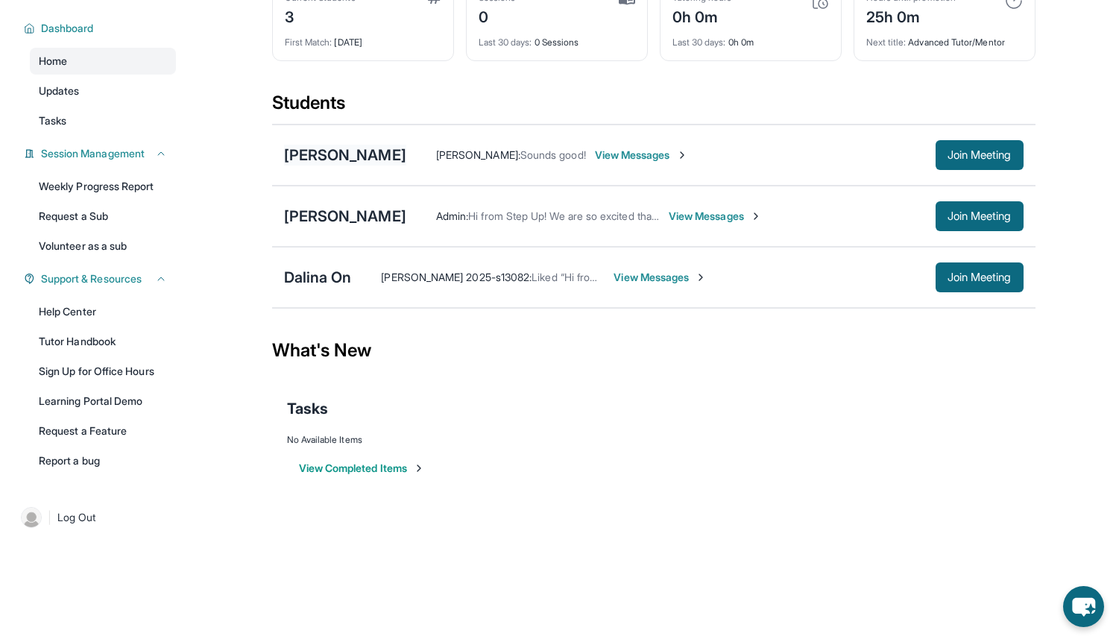  What do you see at coordinates (654, 440) in the screenshot?
I see `div: No Available Items` at bounding box center [654, 440].